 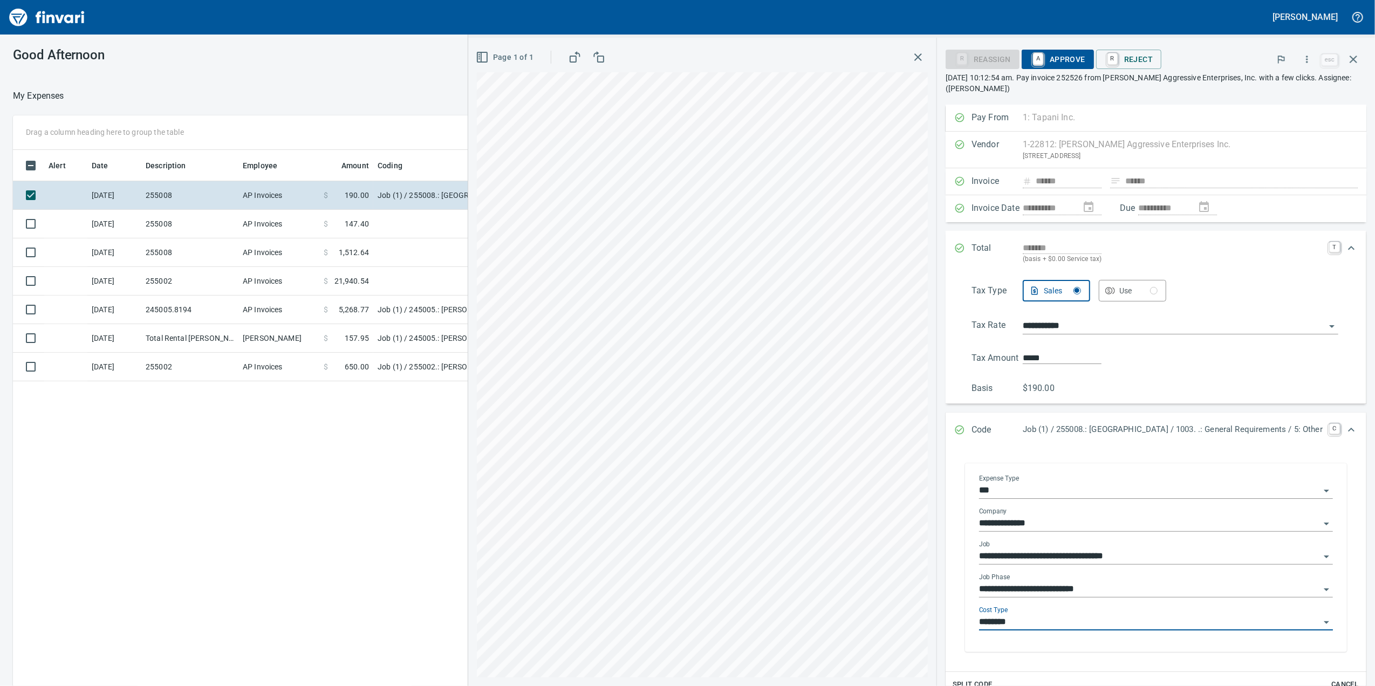 I want to click on p: Tax Type, so click(x=997, y=293).